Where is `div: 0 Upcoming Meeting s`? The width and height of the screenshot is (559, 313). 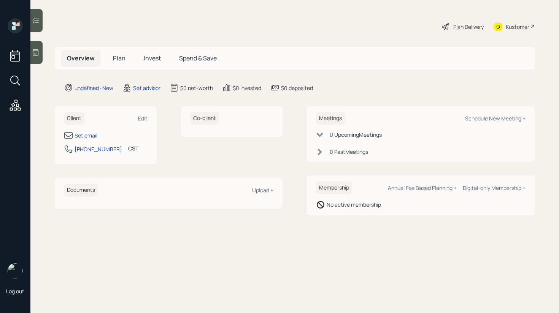
div: 0 Upcoming Meeting s is located at coordinates (355, 135).